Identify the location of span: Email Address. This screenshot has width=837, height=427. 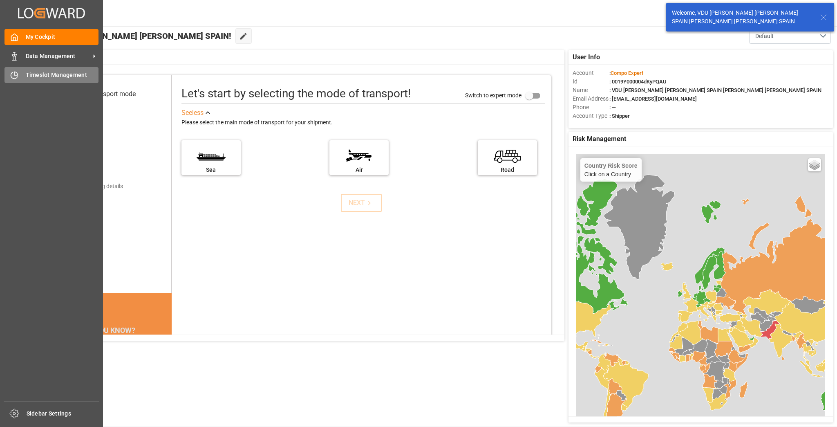
(591, 98).